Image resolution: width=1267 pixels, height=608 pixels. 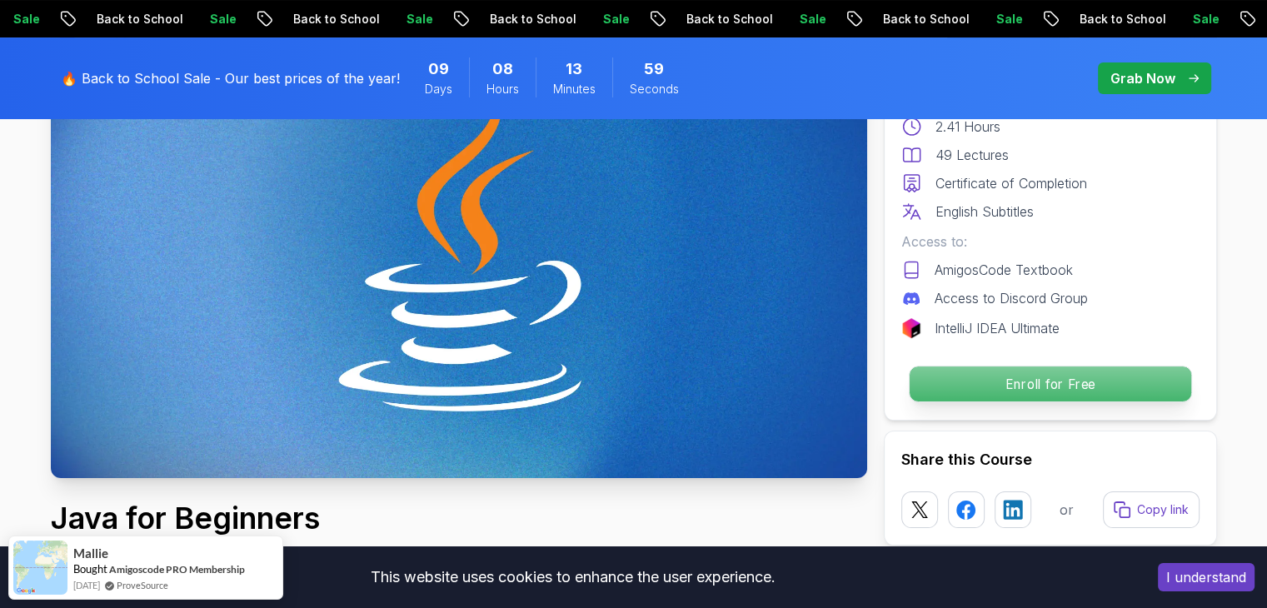 What do you see at coordinates (459, 248) in the screenshot?
I see `img: java-for-beginners_thumbnail` at bounding box center [459, 248].